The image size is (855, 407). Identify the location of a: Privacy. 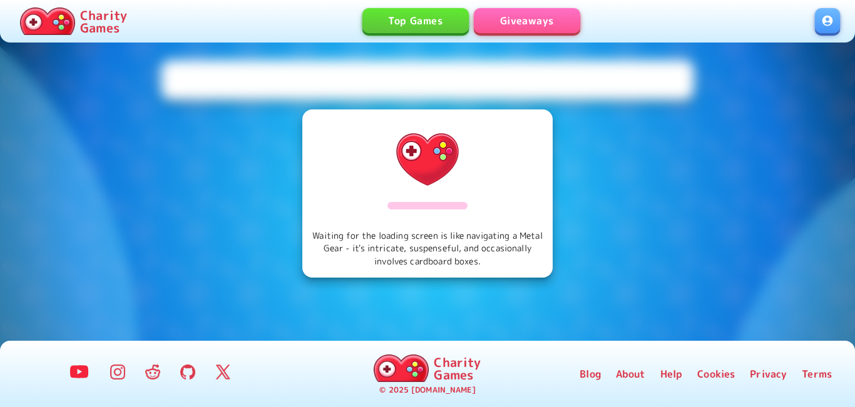
(768, 374).